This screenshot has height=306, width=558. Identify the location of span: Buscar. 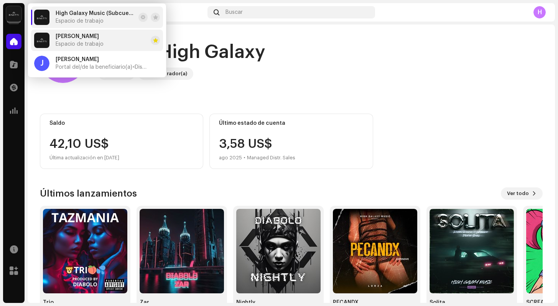
(234, 12).